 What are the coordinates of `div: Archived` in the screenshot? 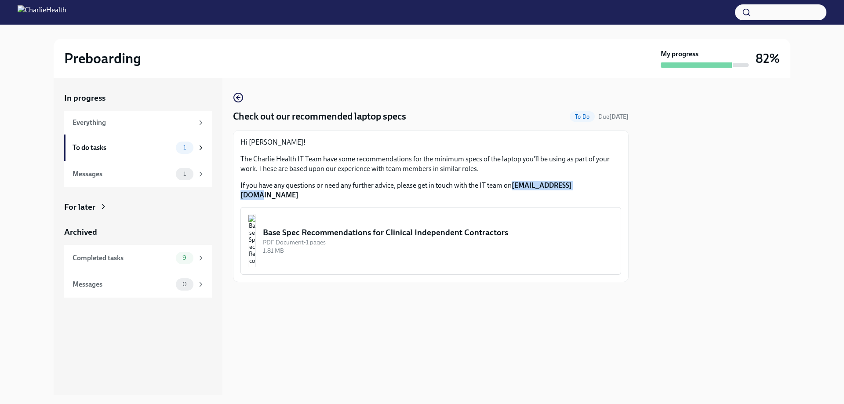 It's located at (138, 232).